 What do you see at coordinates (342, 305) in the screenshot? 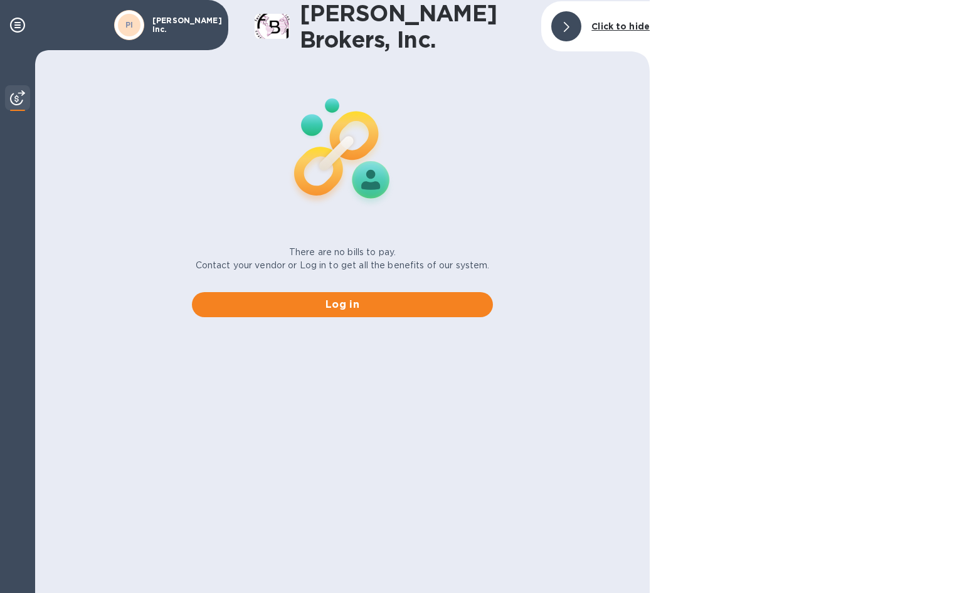
I see `span: Log in` at bounding box center [342, 305].